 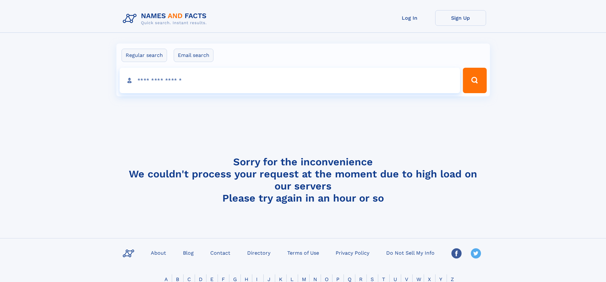 What do you see at coordinates (476, 253) in the screenshot?
I see `img: Twitter` at bounding box center [476, 253].